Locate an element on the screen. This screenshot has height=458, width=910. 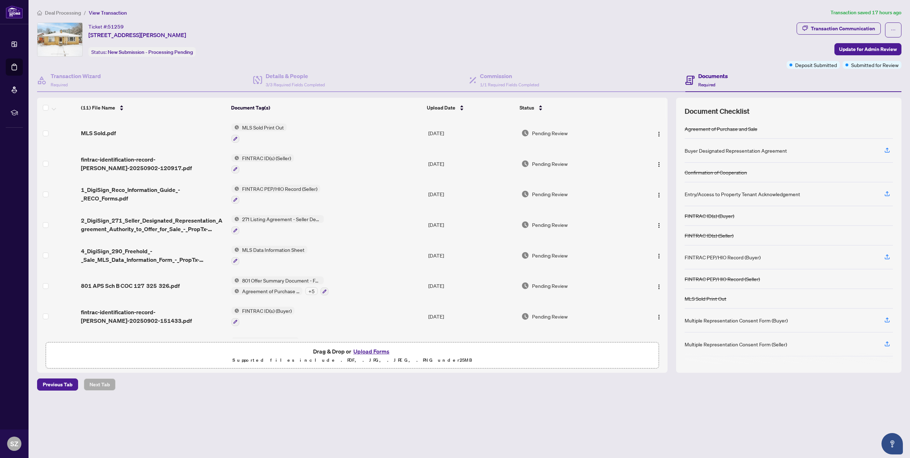
button: Status IconMLS Data Information Sheet is located at coordinates (269, 255).